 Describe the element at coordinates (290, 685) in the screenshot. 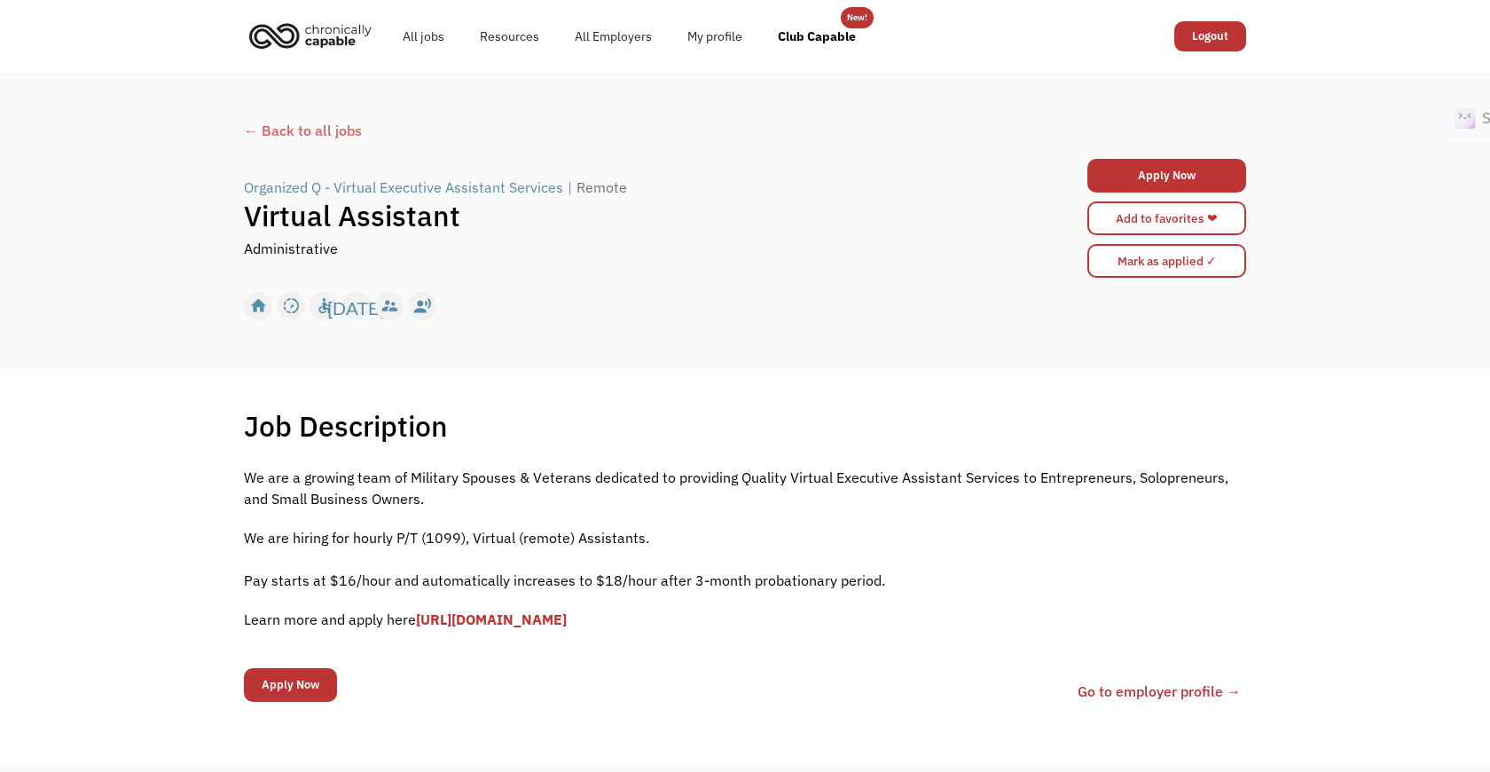

I see `form: Email Form` at that location.